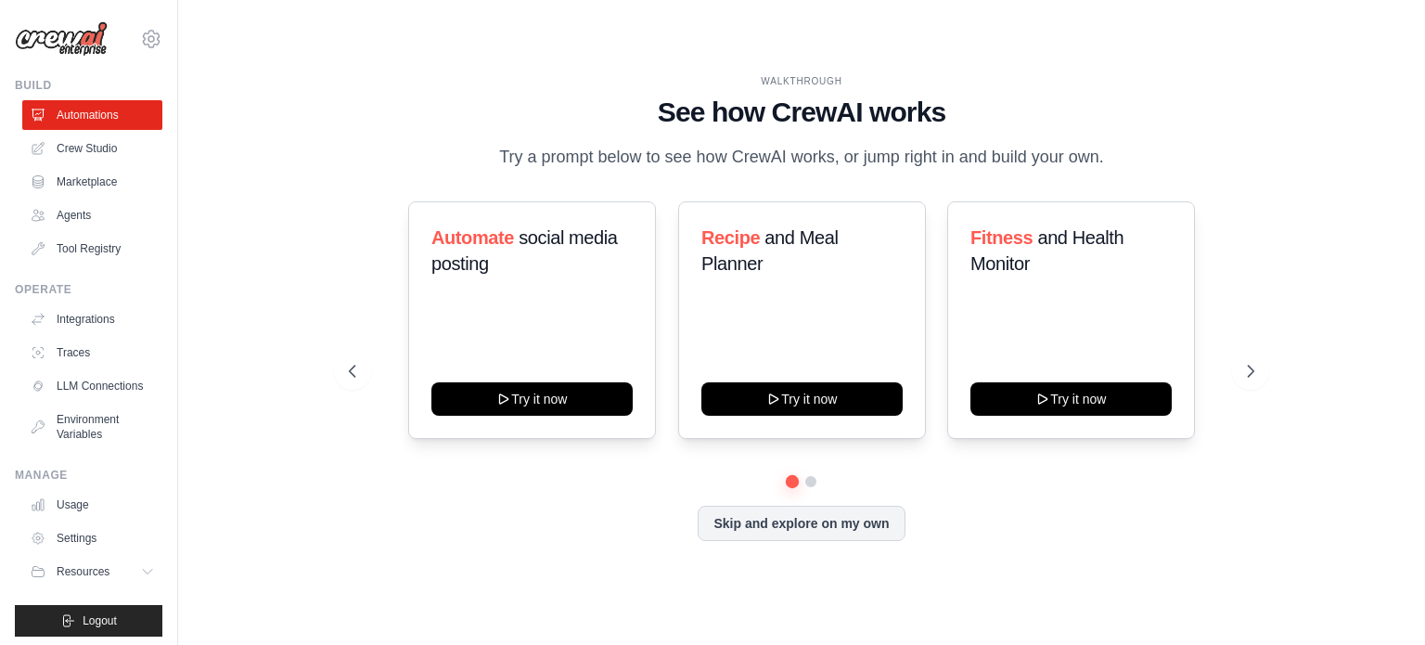 The width and height of the screenshot is (1425, 645). What do you see at coordinates (99, 621) in the screenshot?
I see `span: Logout` at bounding box center [99, 621].